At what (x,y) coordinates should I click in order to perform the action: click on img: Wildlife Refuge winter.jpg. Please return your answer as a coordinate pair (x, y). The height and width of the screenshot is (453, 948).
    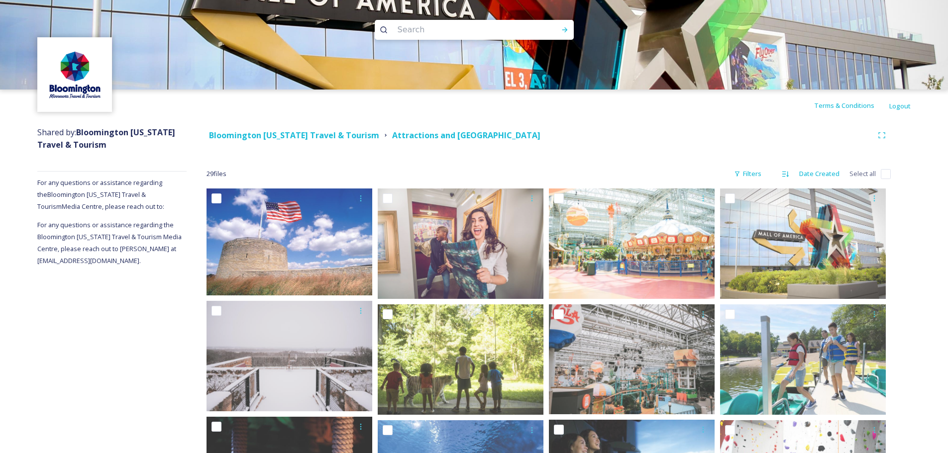
    Looking at the image, I should click on (289, 356).